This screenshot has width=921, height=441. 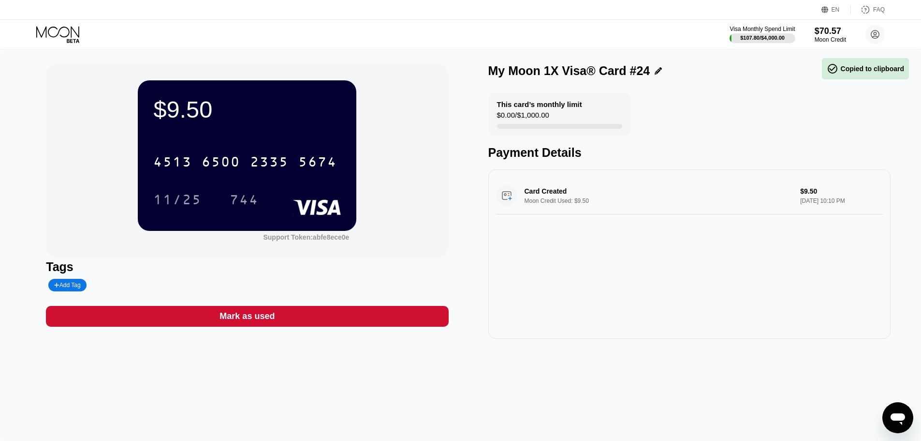 What do you see at coordinates (269, 163) in the screenshot?
I see `div: 2335` at bounding box center [269, 163].